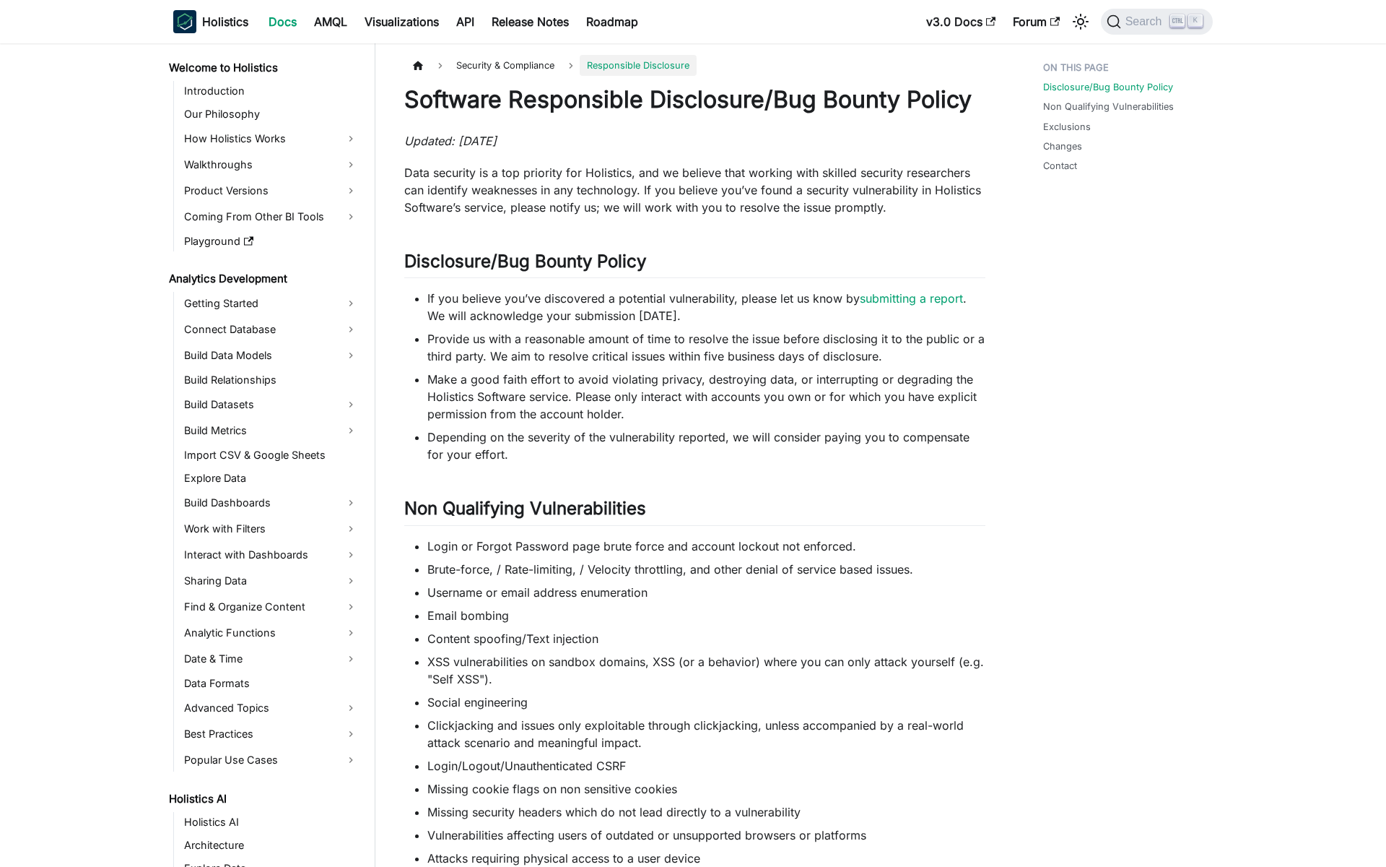  What do you see at coordinates (271, 555) in the screenshot?
I see `a: Interact with Dashboards` at bounding box center [271, 555].